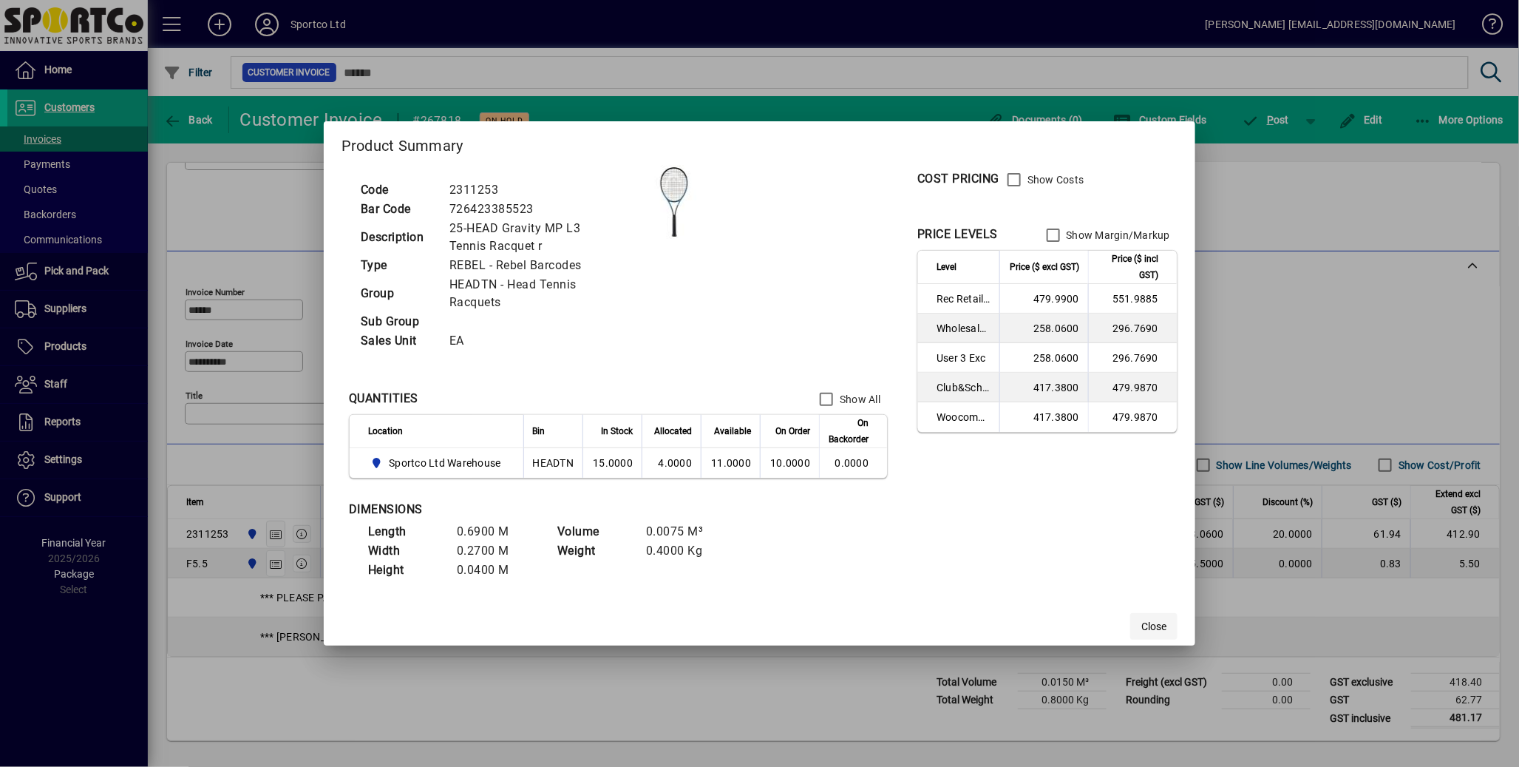  I want to click on td: Sales Unit, so click(398, 341).